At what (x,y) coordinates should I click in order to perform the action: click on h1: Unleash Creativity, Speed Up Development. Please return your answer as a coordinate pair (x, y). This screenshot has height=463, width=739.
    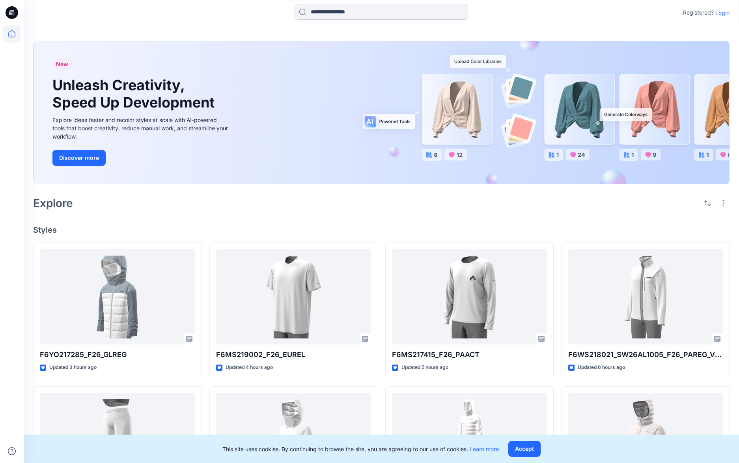
    Looking at the image, I should click on (135, 94).